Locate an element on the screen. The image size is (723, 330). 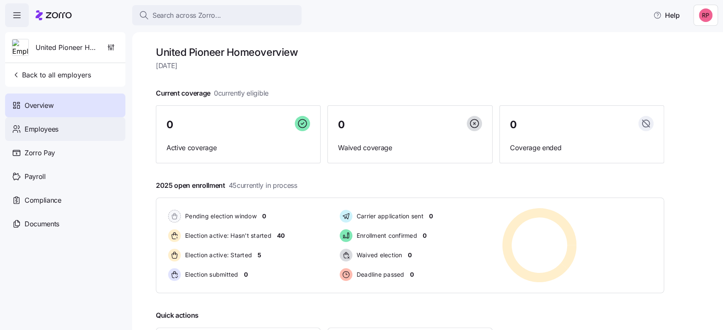
span: 0 currently eligible is located at coordinates (241, 93).